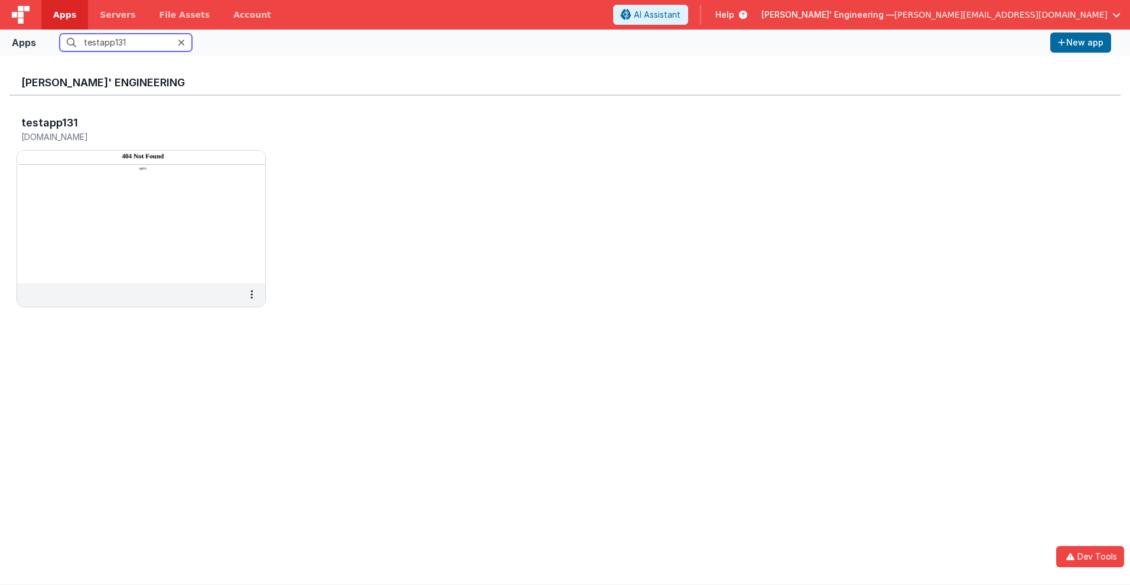  Describe the element at coordinates (725, 15) in the screenshot. I see `span: Help` at that location.